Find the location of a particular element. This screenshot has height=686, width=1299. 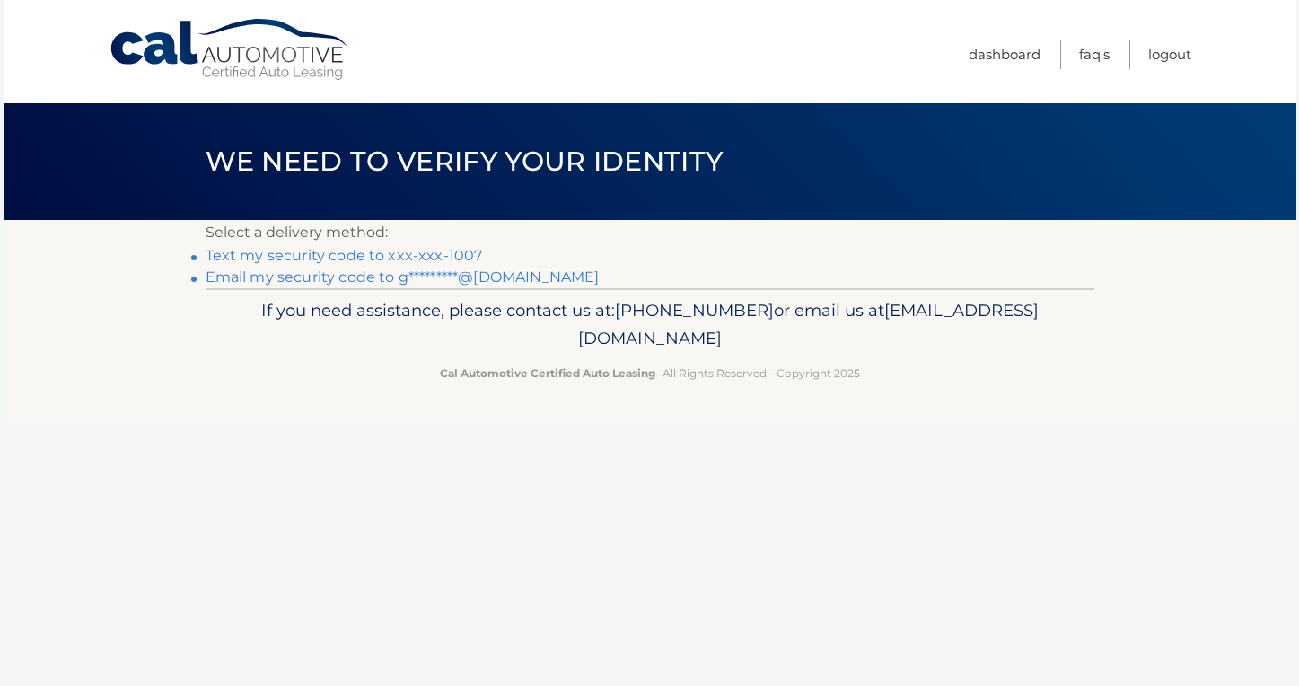

span: We need to verify your identity is located at coordinates (464, 161).